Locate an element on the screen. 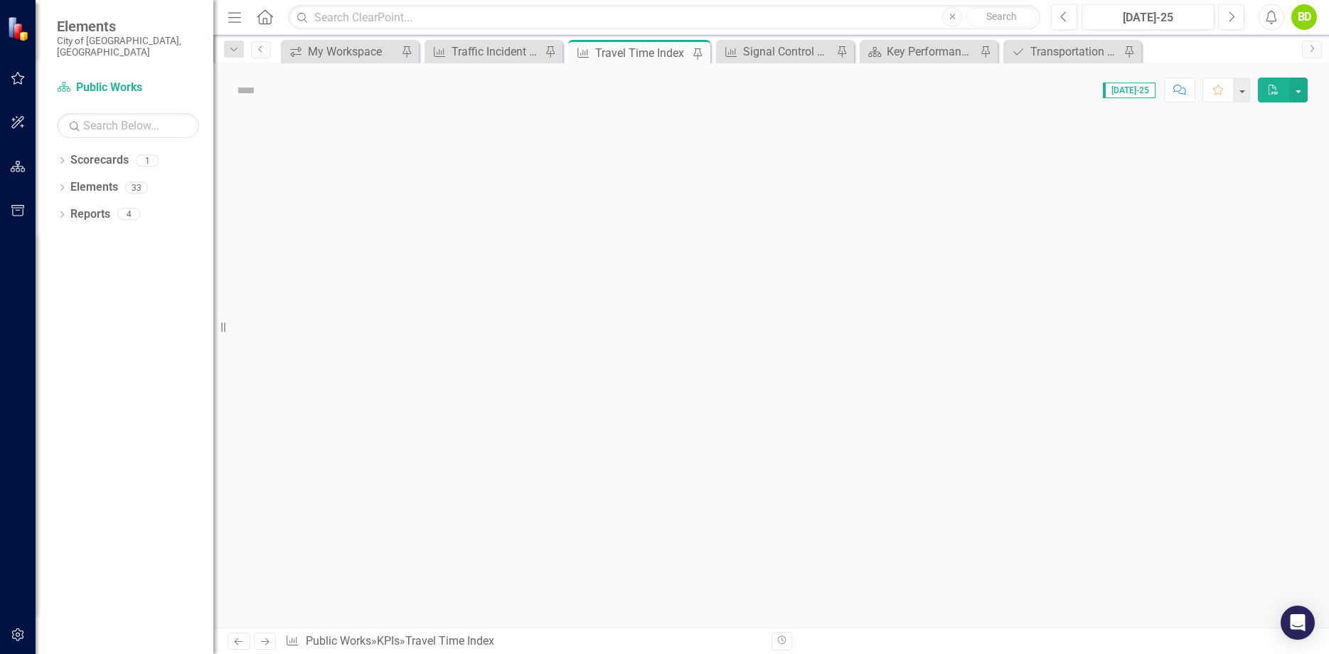  div: Traffic Incident Confirmation is located at coordinates (496, 51).